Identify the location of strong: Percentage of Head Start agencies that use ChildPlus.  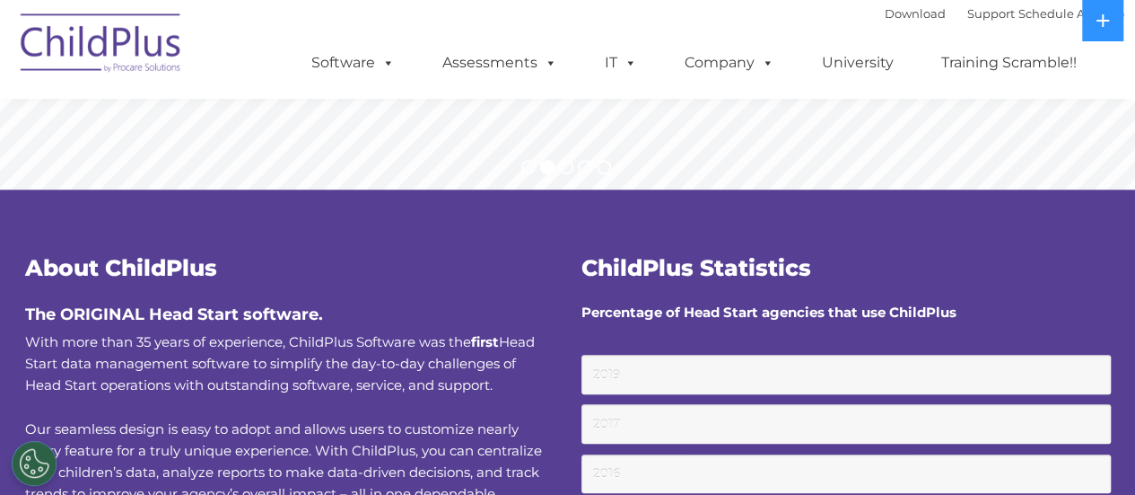
(769, 311).